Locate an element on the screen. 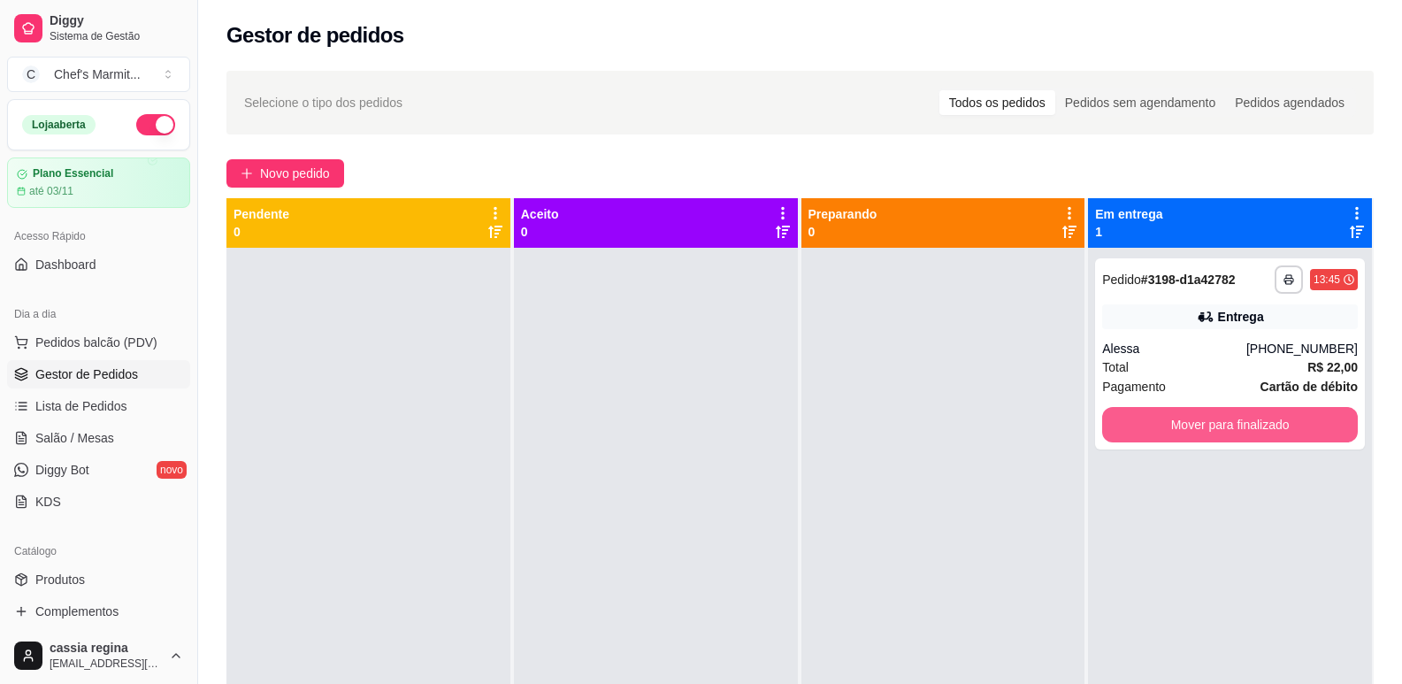 This screenshot has width=1402, height=684. button: Select a team is located at coordinates (98, 74).